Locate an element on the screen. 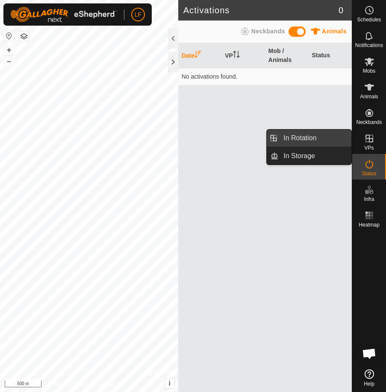 The width and height of the screenshot is (386, 392). a: Privacy Policy is located at coordinates (71, 385).